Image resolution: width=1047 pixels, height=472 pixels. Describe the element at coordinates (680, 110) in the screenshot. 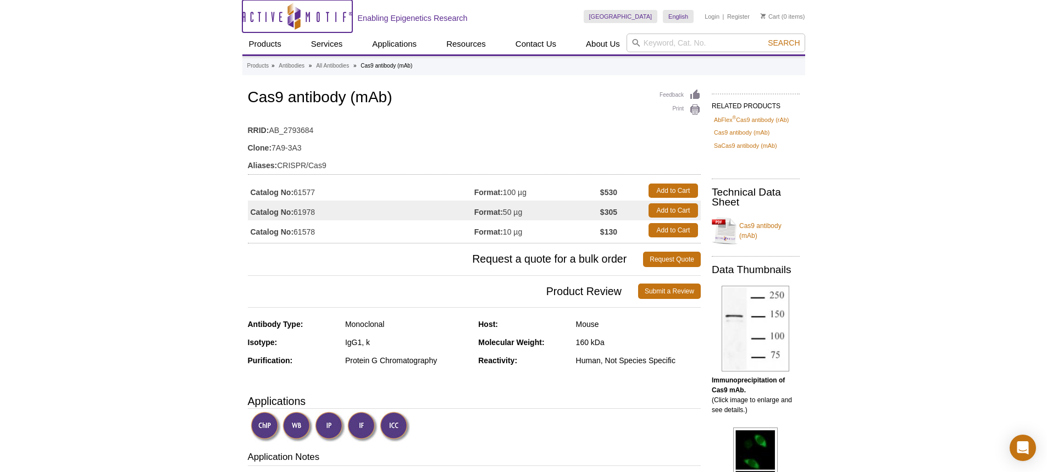

I see `a: Print` at that location.